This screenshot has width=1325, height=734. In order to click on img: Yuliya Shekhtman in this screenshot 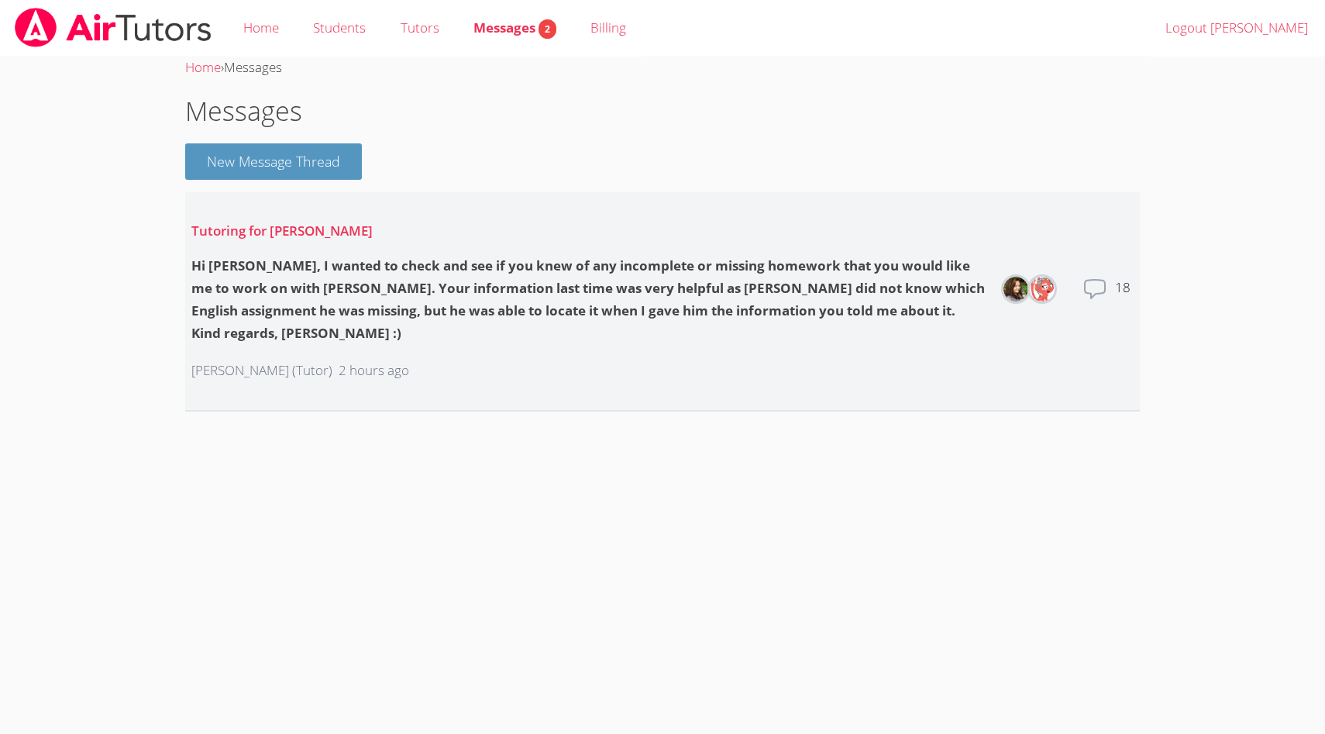, I will do `click(1043, 289)`.